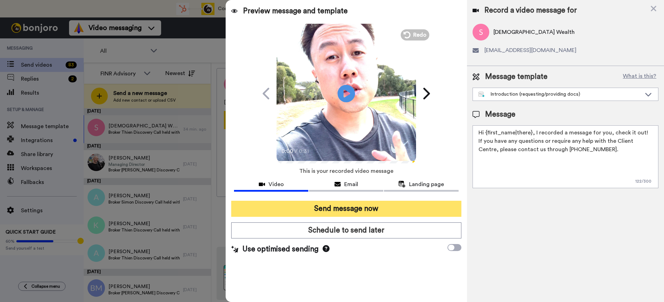  Describe the element at coordinates (281, 249) in the screenshot. I see `span: Use optimised sending` at that location.